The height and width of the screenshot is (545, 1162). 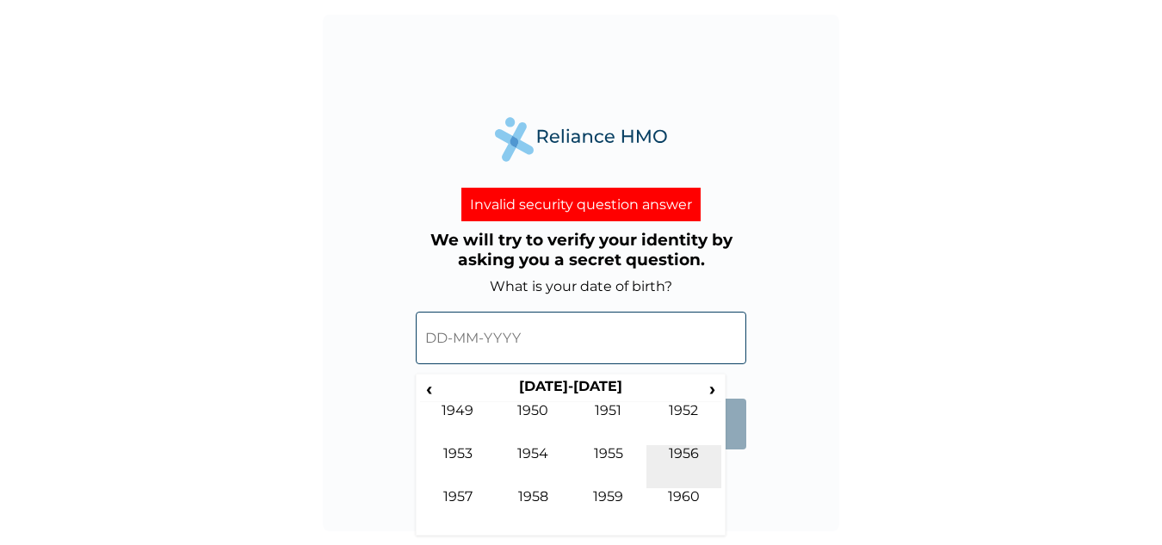 What do you see at coordinates (581, 139) in the screenshot?
I see `img: Reliance Health's Logo` at bounding box center [581, 139].